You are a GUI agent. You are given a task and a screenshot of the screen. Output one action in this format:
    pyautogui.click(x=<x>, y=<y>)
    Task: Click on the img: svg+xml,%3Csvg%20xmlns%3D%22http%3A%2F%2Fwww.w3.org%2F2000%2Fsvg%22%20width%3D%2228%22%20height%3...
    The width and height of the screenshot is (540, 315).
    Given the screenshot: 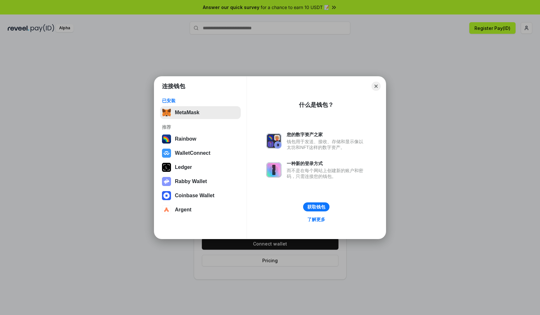 What is the action you would take?
    pyautogui.click(x=166, y=167)
    